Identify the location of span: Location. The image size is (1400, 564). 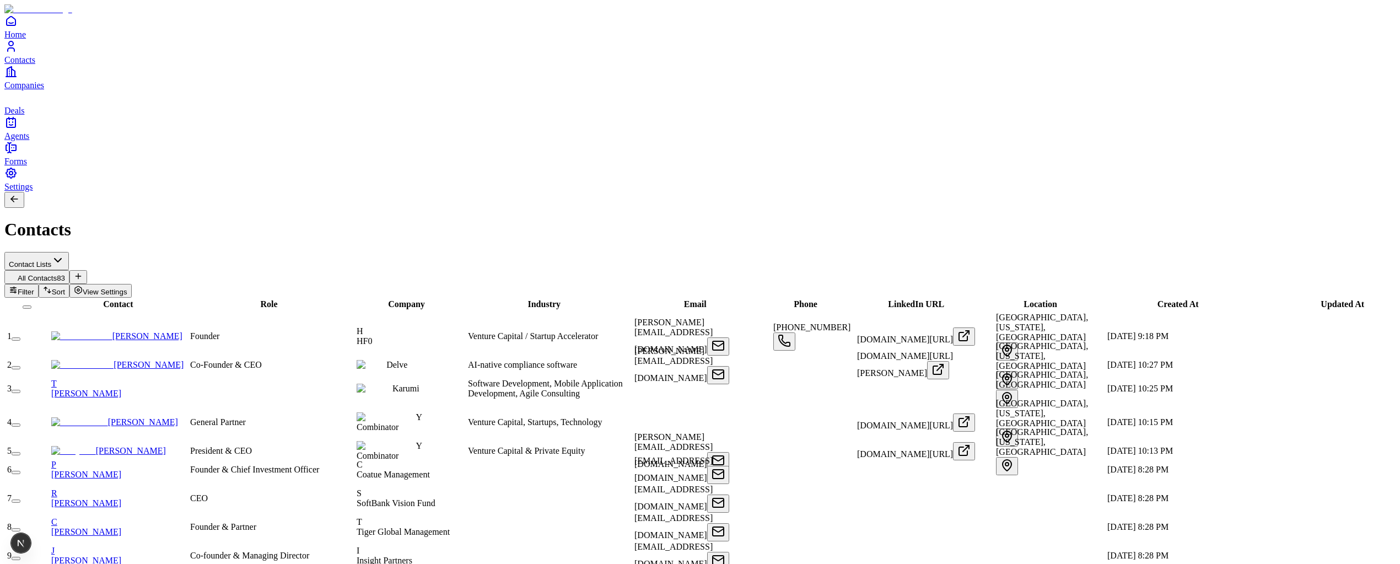
(1040, 304).